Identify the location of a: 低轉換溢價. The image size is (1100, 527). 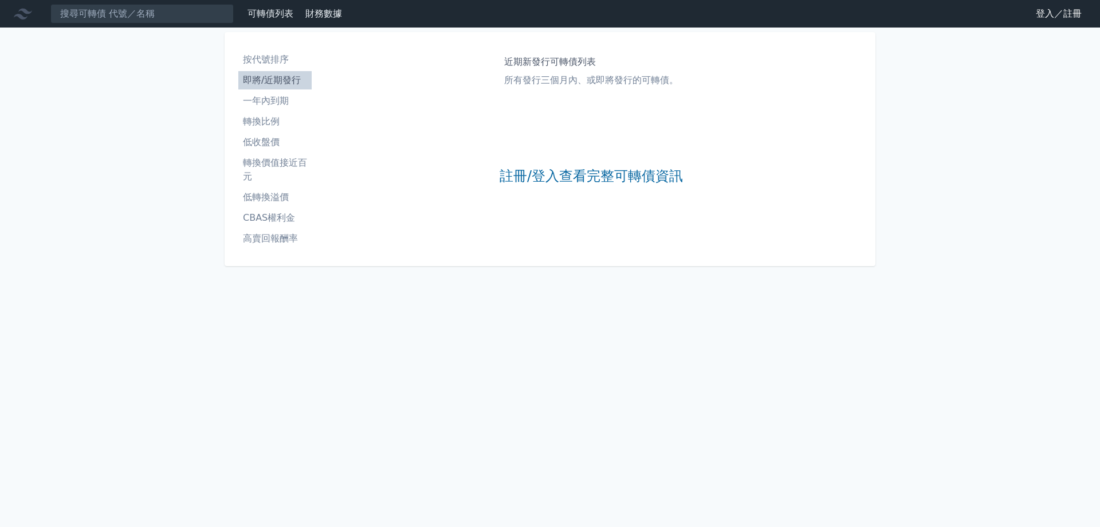
(275, 197).